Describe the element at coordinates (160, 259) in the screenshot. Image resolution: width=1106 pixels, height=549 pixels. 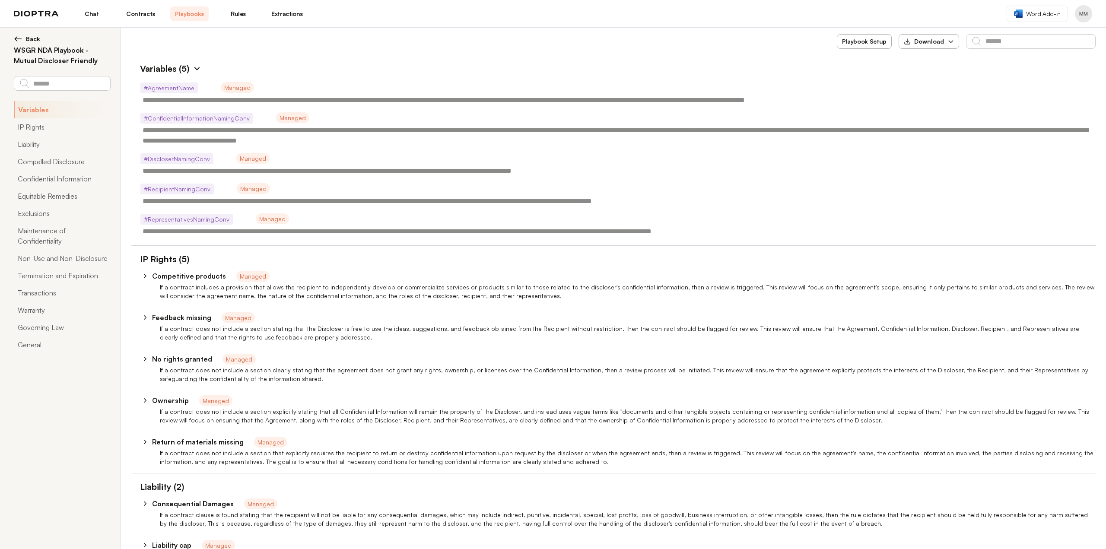
I see `h1: IP Rights (5)` at that location.